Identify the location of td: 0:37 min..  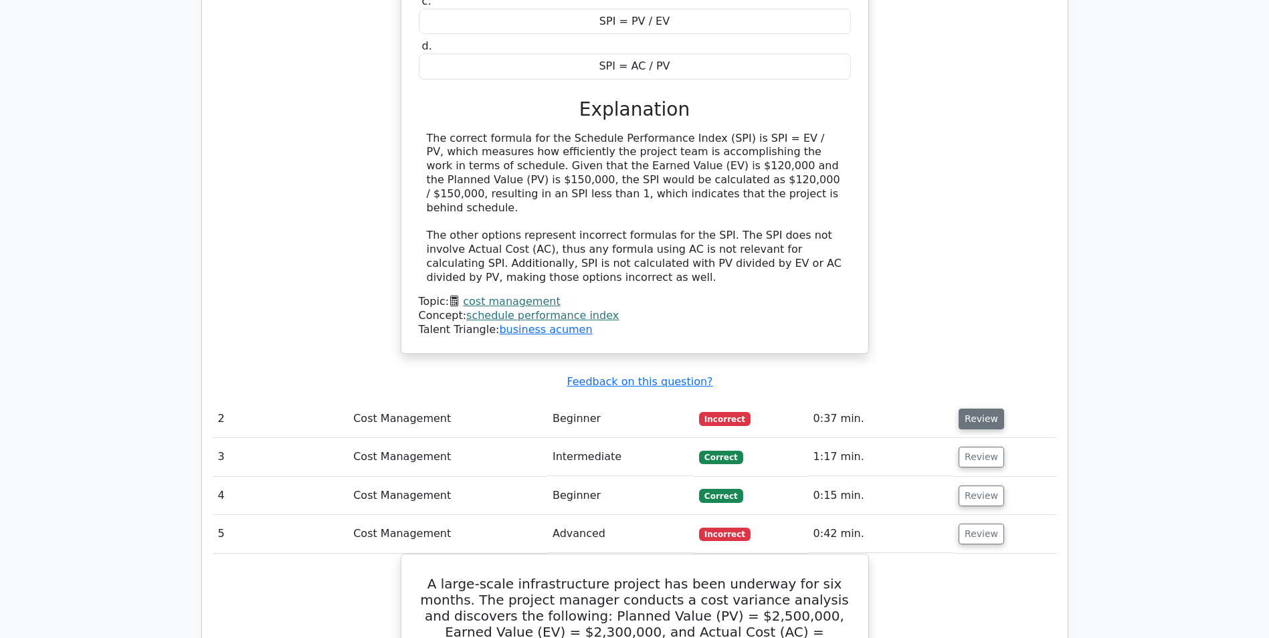
(880, 419).